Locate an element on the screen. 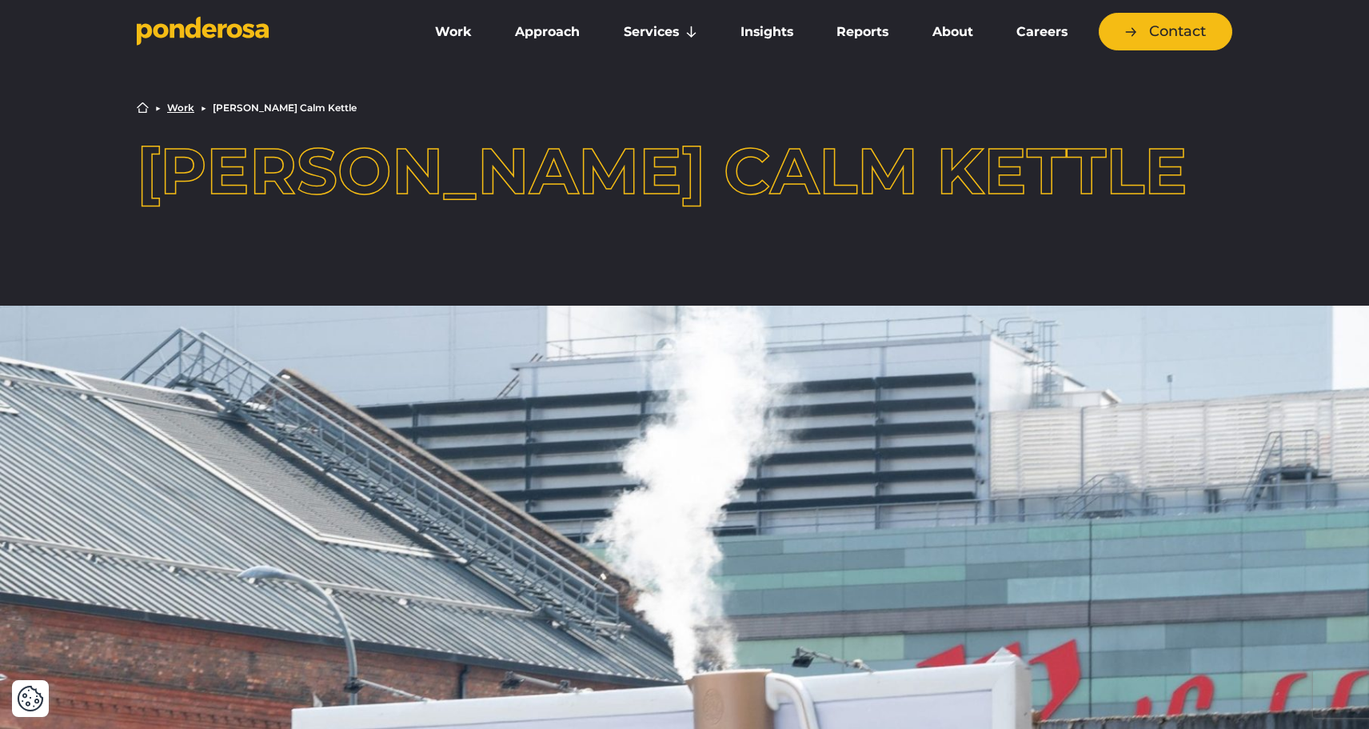  a: Reports is located at coordinates (862, 32).